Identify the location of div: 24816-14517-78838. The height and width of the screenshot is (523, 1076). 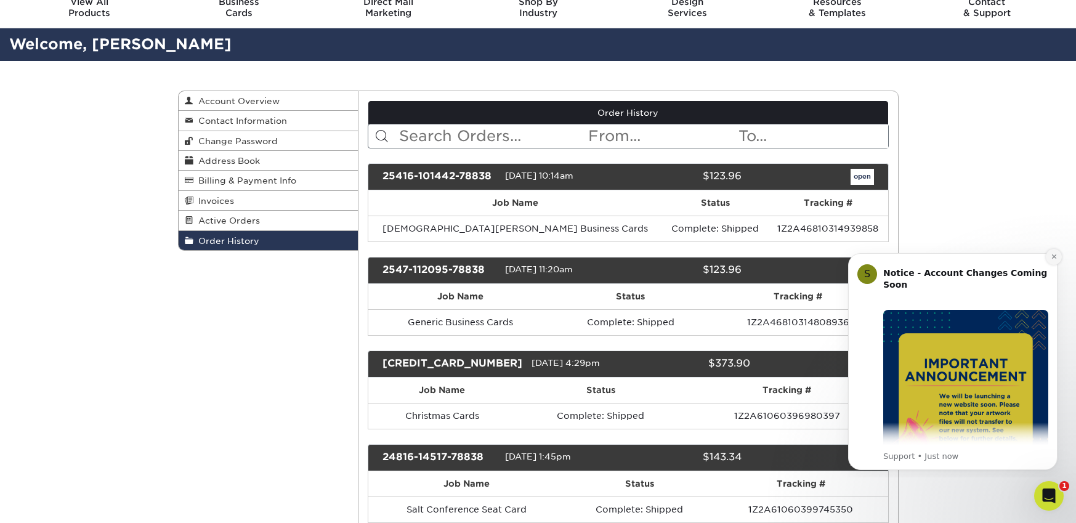
(439, 458).